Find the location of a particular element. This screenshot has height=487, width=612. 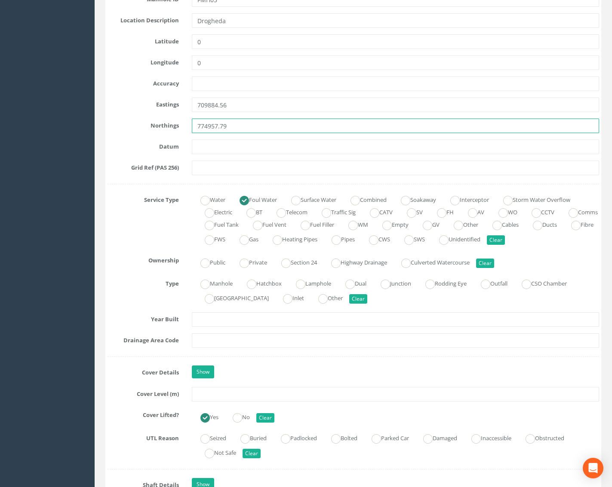

div: Open Intercom Messenger is located at coordinates (593, 469).